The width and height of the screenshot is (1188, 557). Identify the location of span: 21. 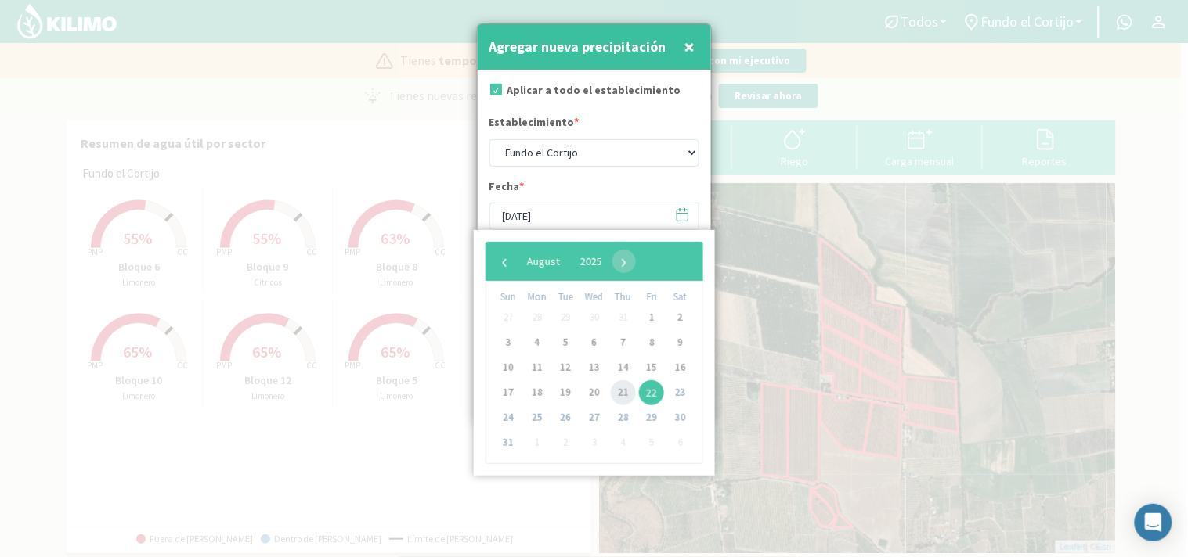
(623, 393).